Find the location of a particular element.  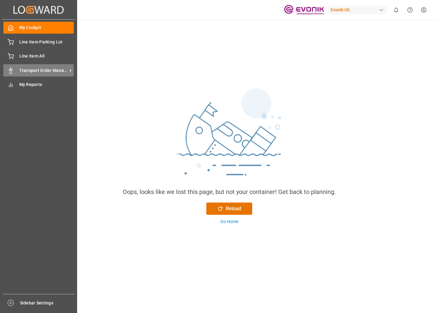

button: show 0 new notifications is located at coordinates (396, 10).